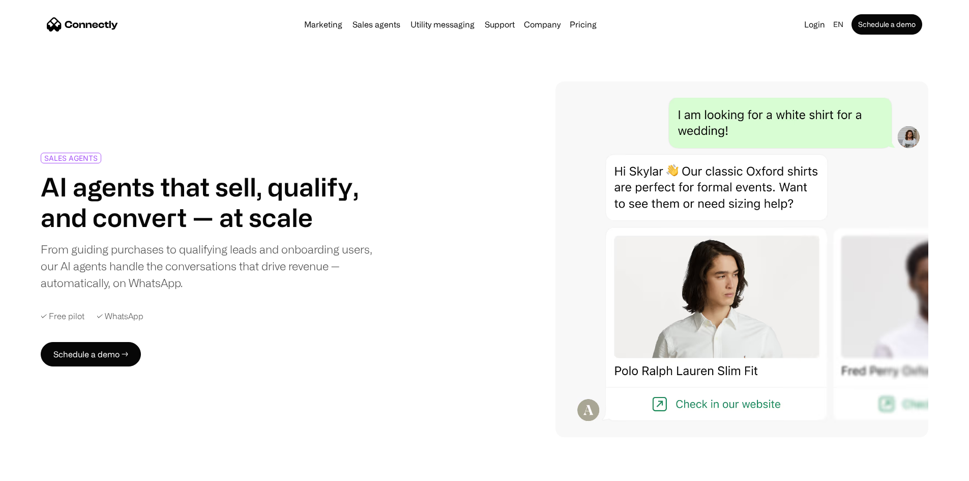  Describe the element at coordinates (120, 316) in the screenshot. I see `div: ✓ WhatsApp` at that location.